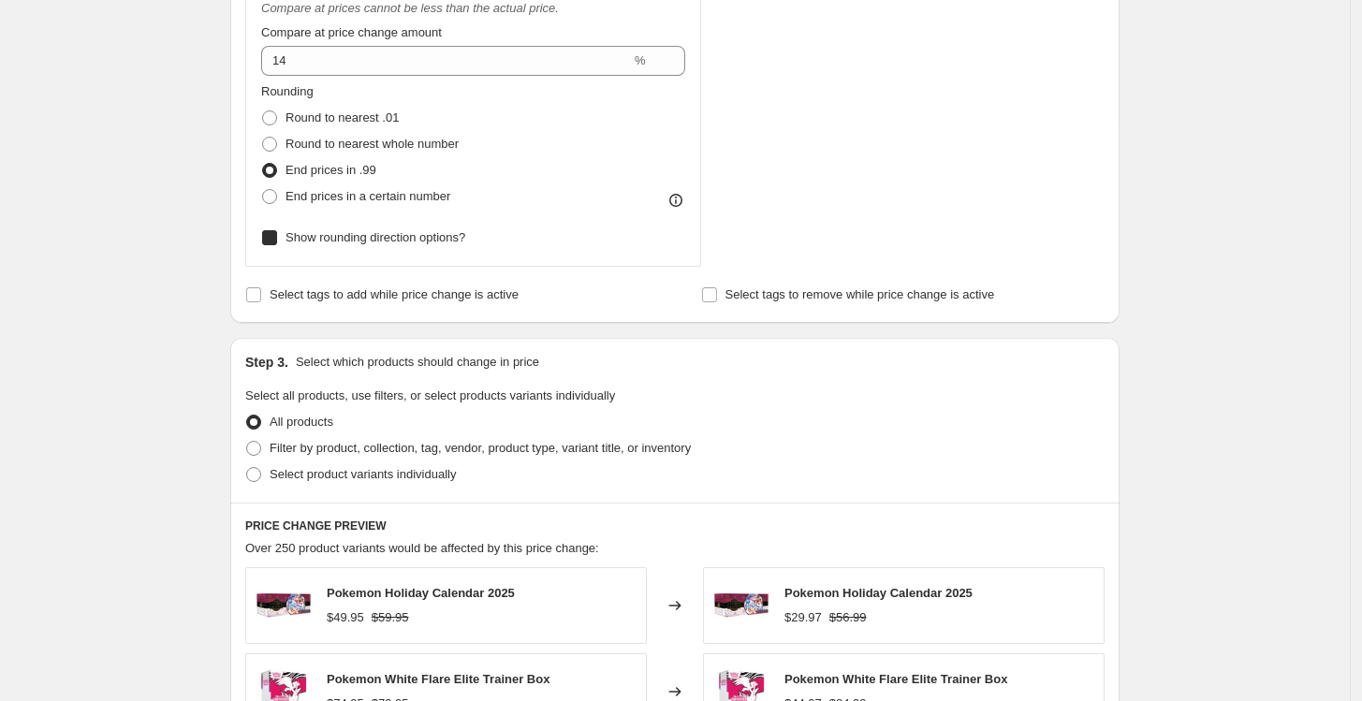 This screenshot has height=701, width=1362. I want to click on span: Filter by product, collection, tag, vendor, product type, variant title, or inventory, so click(480, 447).